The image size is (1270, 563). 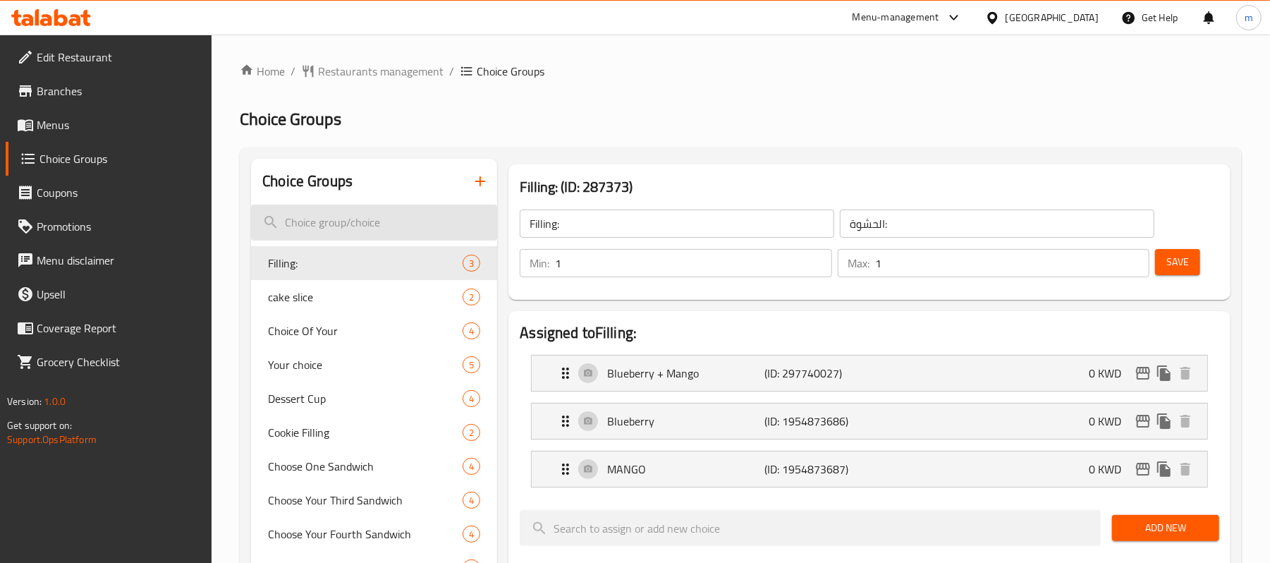 What do you see at coordinates (539, 263) in the screenshot?
I see `p: Min:` at bounding box center [539, 263].